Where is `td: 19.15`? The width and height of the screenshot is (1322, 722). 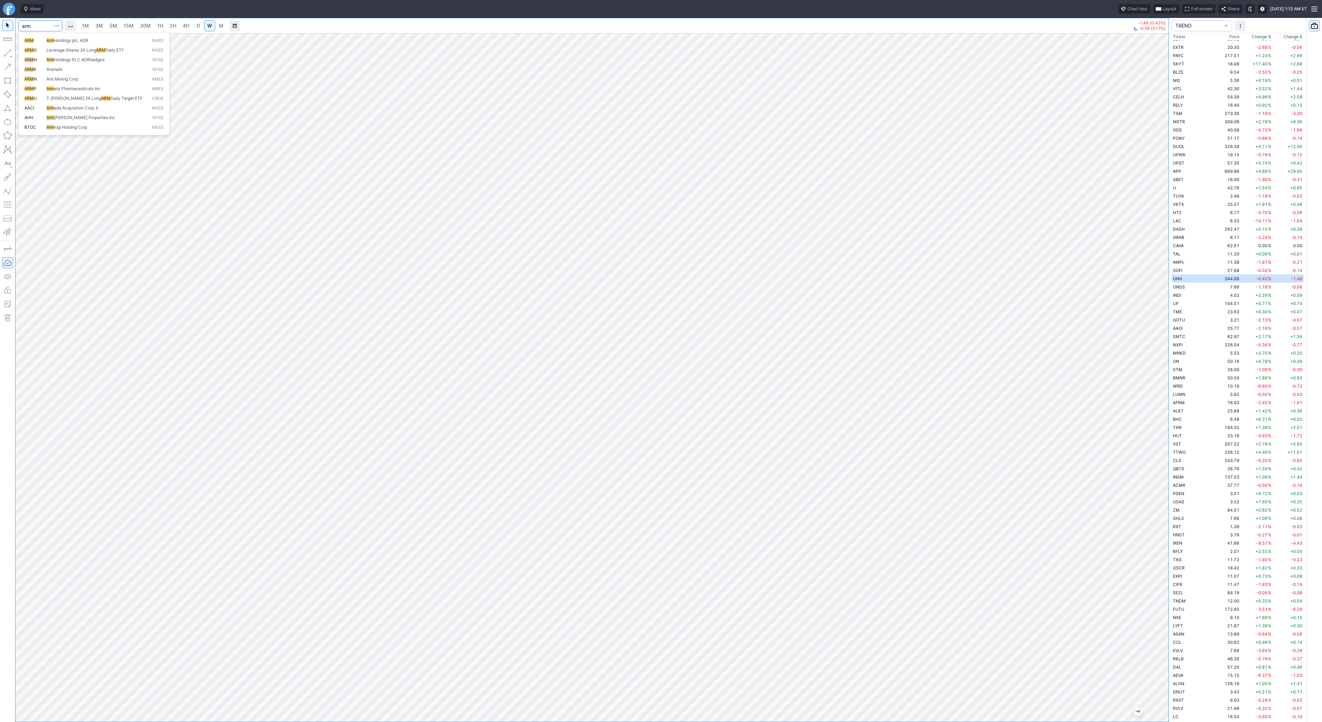 td: 19.15 is located at coordinates (1228, 155).